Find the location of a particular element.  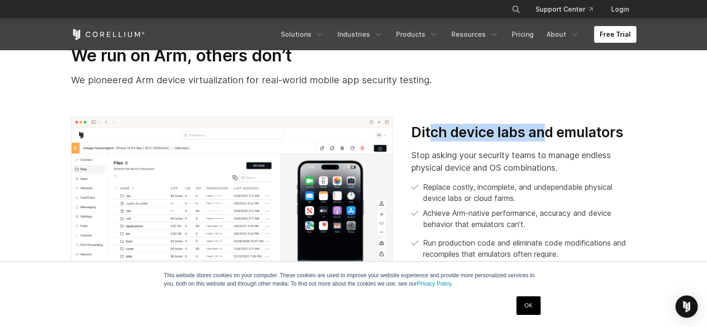

a: Free Trial is located at coordinates (615, 34).